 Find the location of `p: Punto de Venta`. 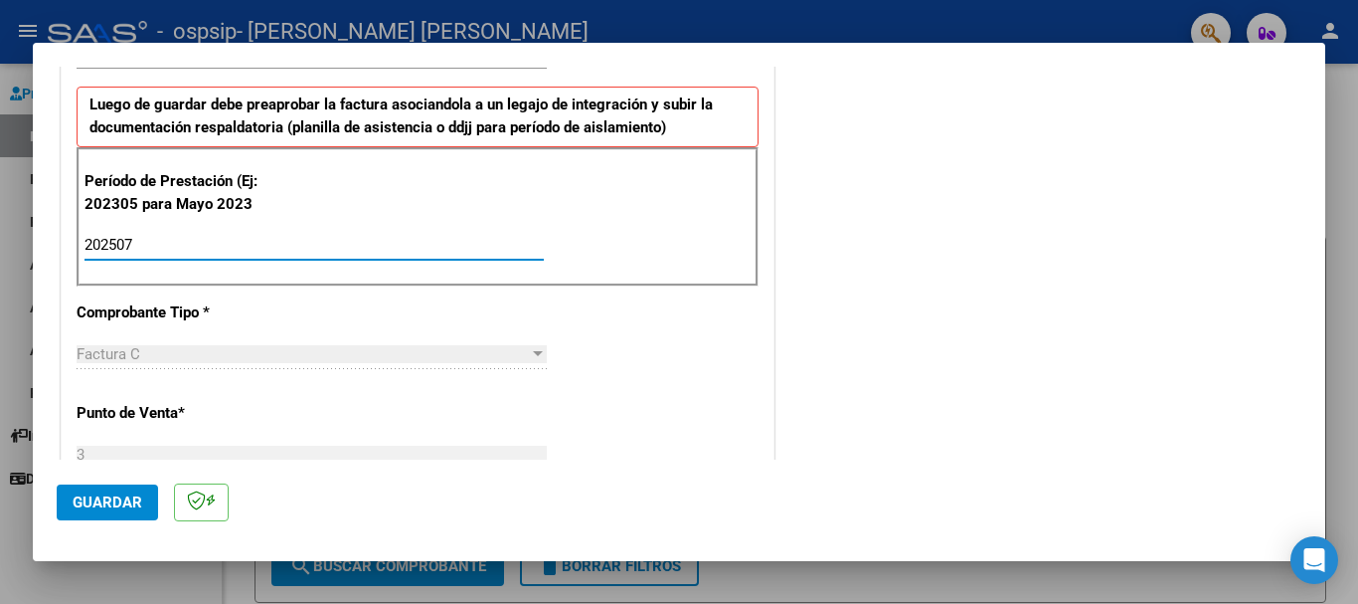

p: Punto de Venta is located at coordinates (179, 413).